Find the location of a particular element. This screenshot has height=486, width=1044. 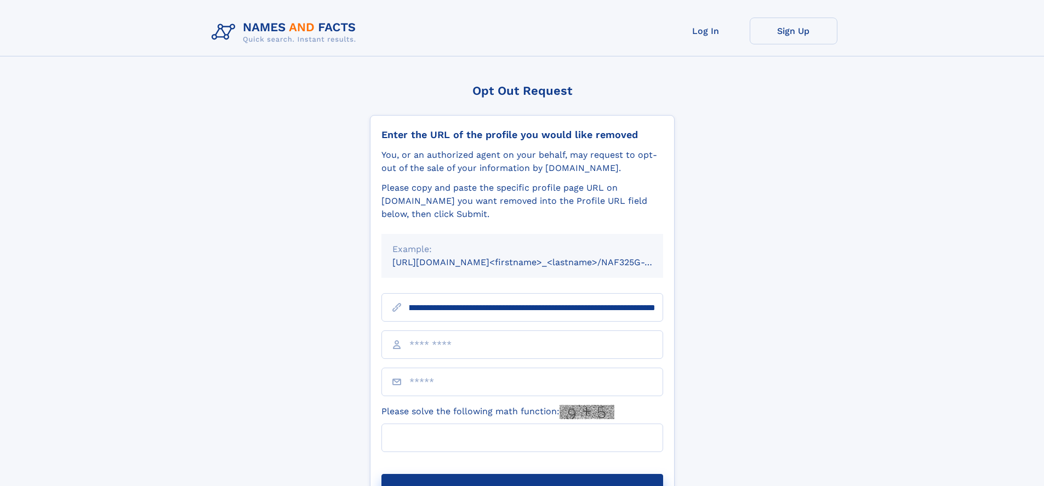

a: Log In is located at coordinates (706, 31).